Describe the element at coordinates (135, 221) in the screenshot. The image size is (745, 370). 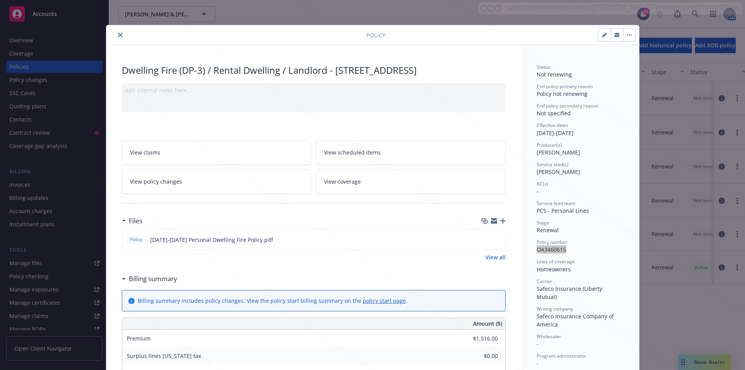
I see `h3: Files` at that location.